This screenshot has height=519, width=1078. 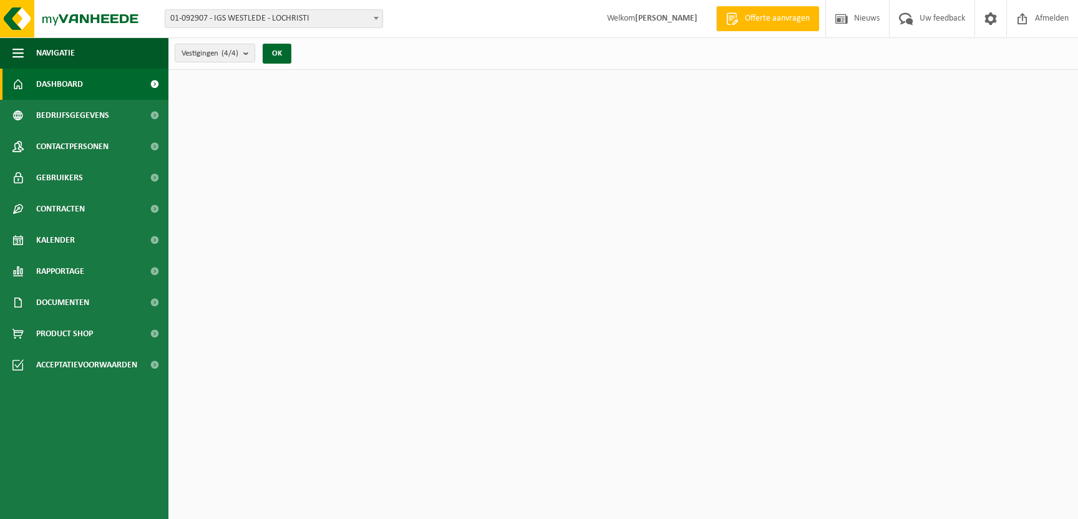 What do you see at coordinates (72, 115) in the screenshot?
I see `span: Bedrijfsgegevens` at bounding box center [72, 115].